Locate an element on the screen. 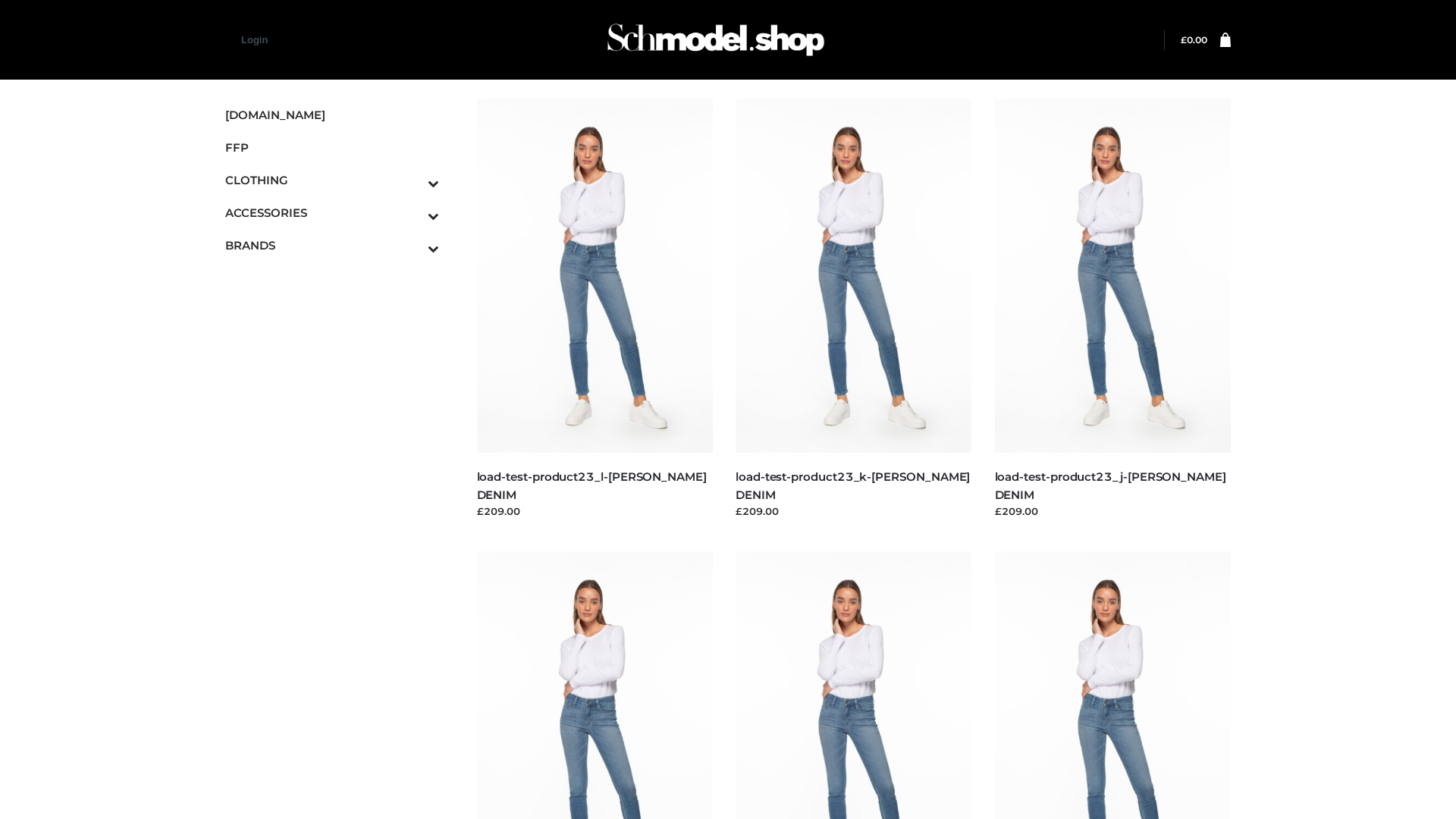  span: FFP is located at coordinates (332, 147).